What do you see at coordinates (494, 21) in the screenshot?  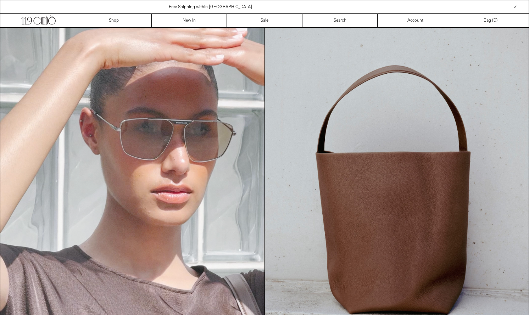 I see `span: 0` at bounding box center [494, 21].